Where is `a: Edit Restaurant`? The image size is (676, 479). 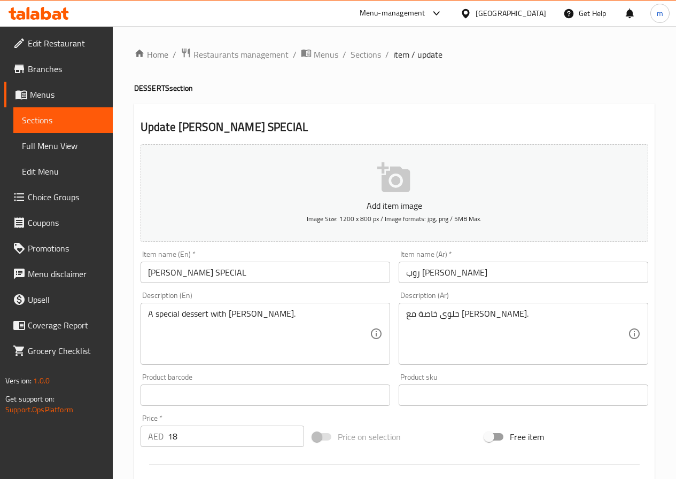
a: Edit Restaurant is located at coordinates (58, 43).